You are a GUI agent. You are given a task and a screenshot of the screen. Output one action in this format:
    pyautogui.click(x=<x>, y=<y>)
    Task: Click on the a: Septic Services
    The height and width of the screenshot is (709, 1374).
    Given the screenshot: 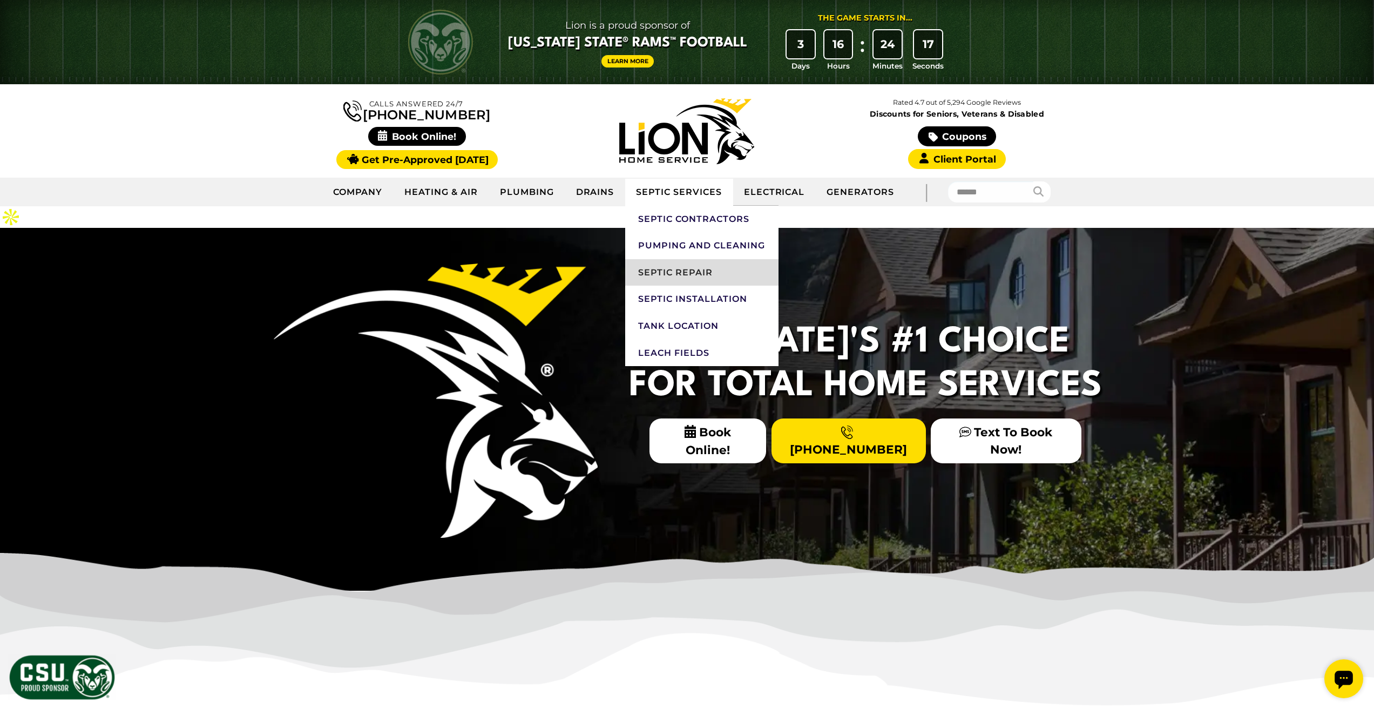 What is the action you would take?
    pyautogui.click(x=679, y=192)
    